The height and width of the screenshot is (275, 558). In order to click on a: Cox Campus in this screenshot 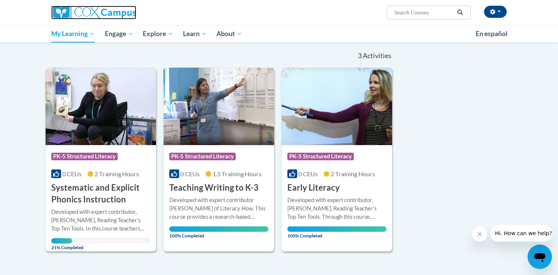, I will do `click(123, 13)`.